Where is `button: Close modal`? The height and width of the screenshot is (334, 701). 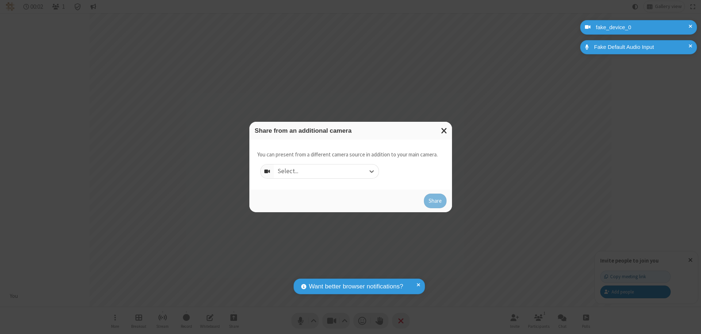 button: Close modal is located at coordinates (444, 131).